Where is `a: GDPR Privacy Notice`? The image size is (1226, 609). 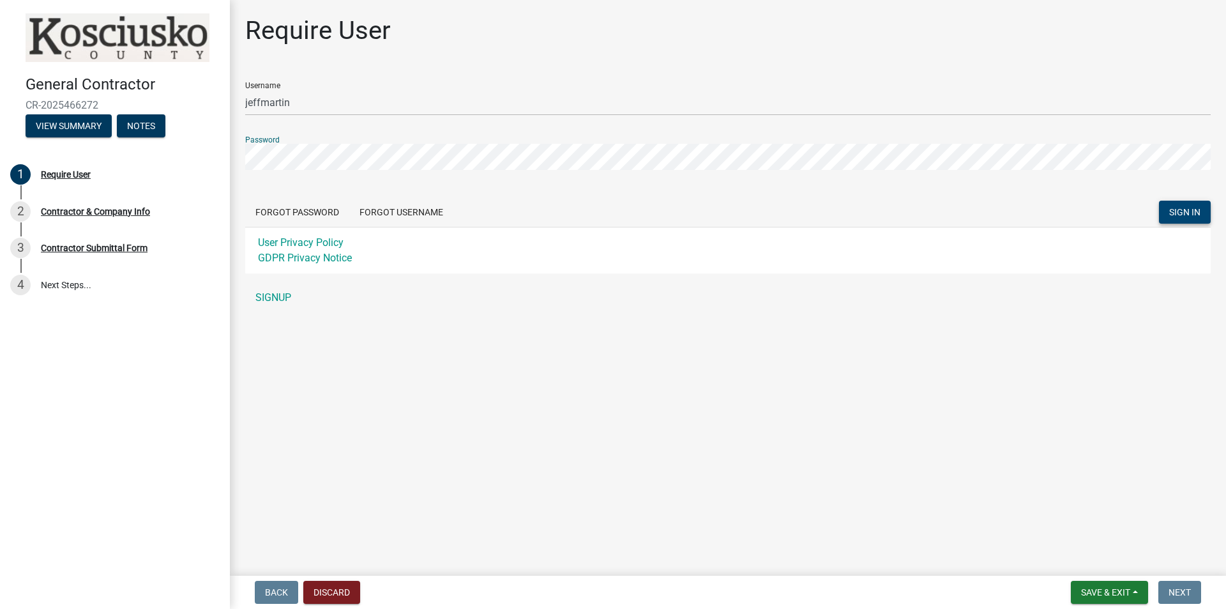 a: GDPR Privacy Notice is located at coordinates (305, 257).